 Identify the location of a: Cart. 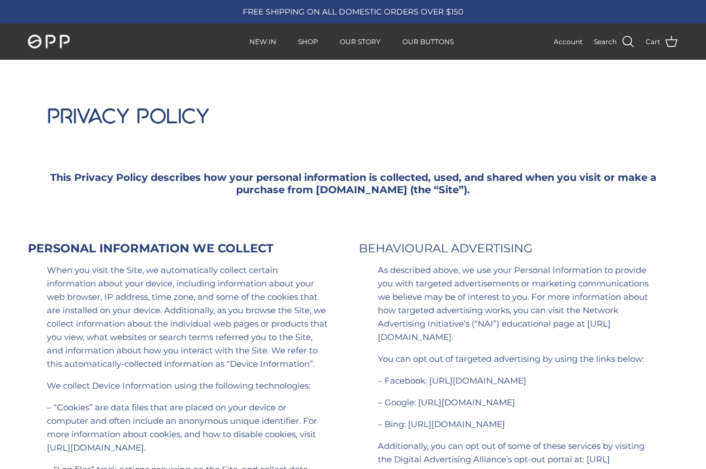
(662, 42).